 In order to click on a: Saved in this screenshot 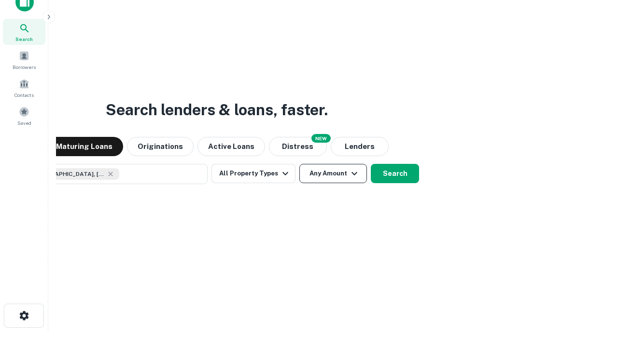, I will do `click(24, 116)`.